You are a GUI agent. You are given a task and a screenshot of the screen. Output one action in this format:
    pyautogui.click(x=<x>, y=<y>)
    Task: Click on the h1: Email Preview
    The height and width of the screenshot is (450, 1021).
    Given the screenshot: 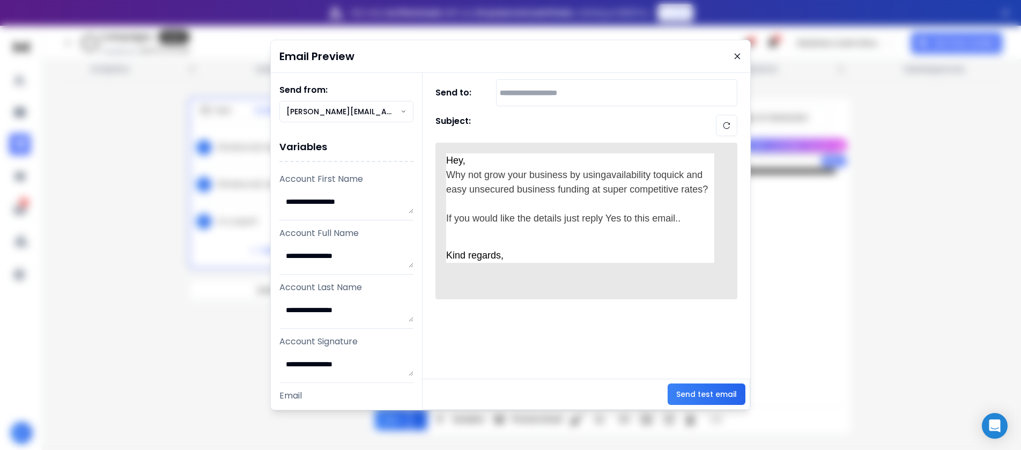 What is the action you would take?
    pyautogui.click(x=317, y=56)
    